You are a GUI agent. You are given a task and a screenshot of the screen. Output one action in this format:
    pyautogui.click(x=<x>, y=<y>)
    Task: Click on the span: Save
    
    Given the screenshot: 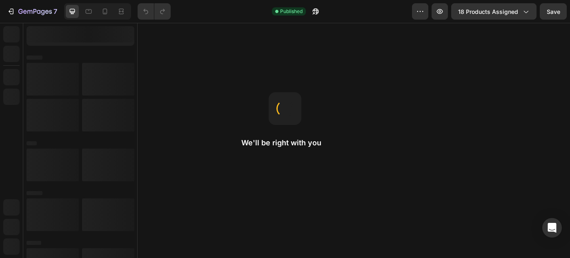 What is the action you would take?
    pyautogui.click(x=553, y=11)
    